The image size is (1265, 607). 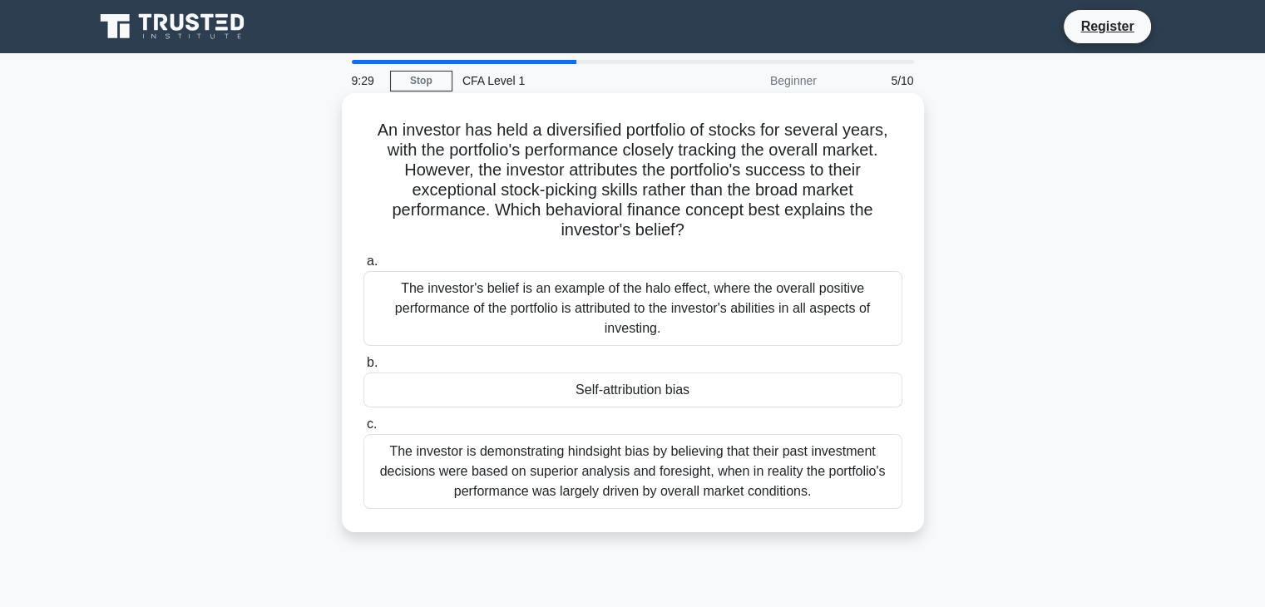 What do you see at coordinates (1107, 26) in the screenshot?
I see `a: Register` at bounding box center [1107, 26].